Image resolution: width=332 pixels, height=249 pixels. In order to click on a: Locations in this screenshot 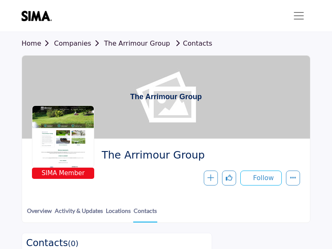, I will do `click(118, 214)`.